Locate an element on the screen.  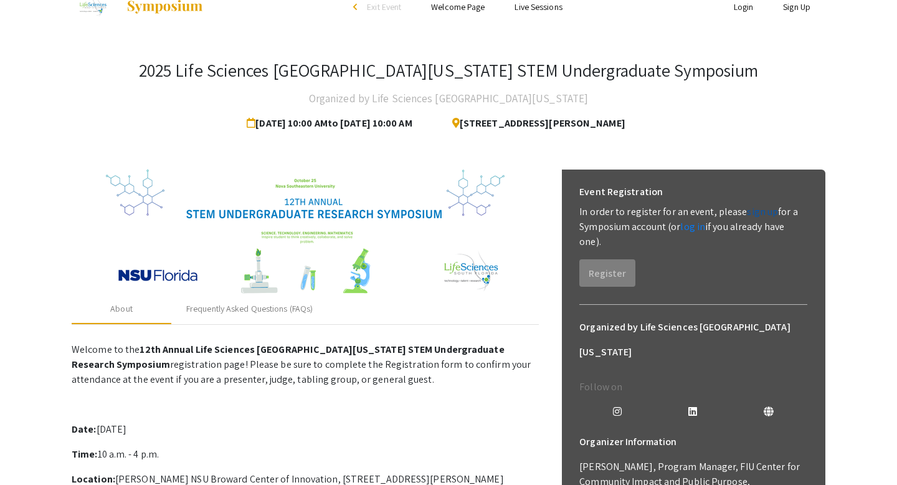
a: log in is located at coordinates (693, 226).